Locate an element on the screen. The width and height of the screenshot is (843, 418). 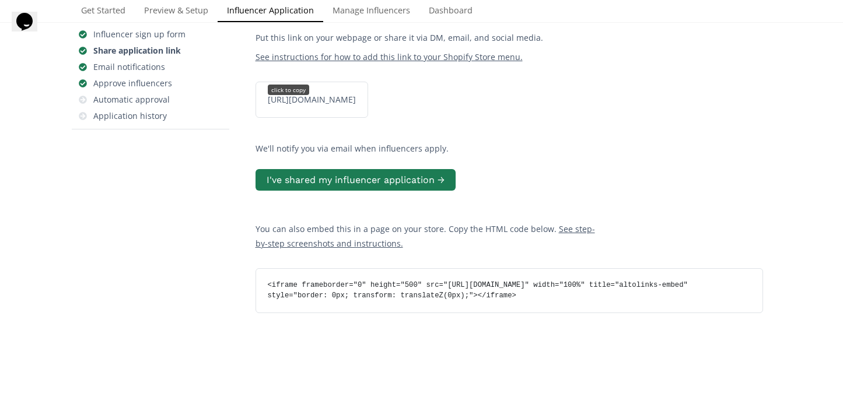
div: Email notifications is located at coordinates (129, 67).